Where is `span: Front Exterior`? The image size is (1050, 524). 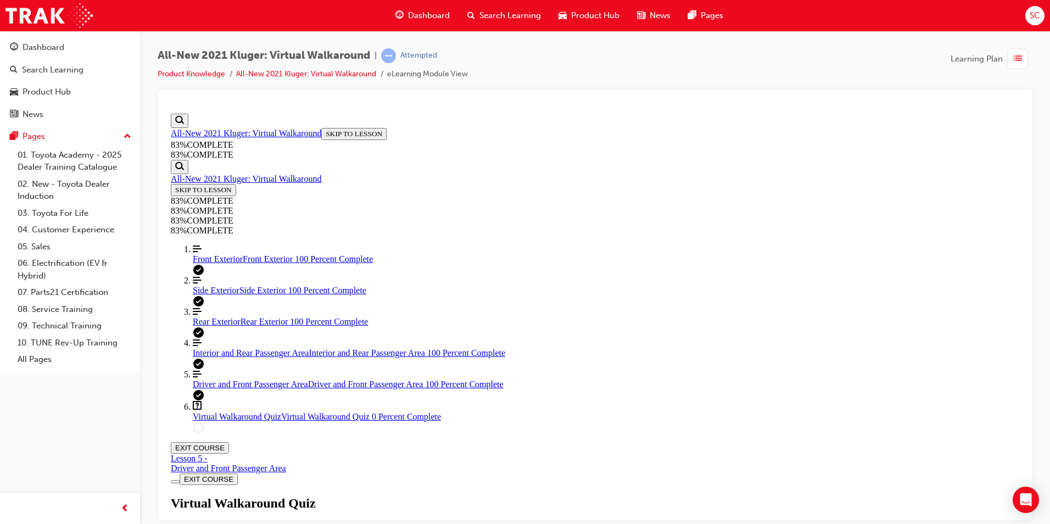 span: Front Exterior is located at coordinates (51, 149).